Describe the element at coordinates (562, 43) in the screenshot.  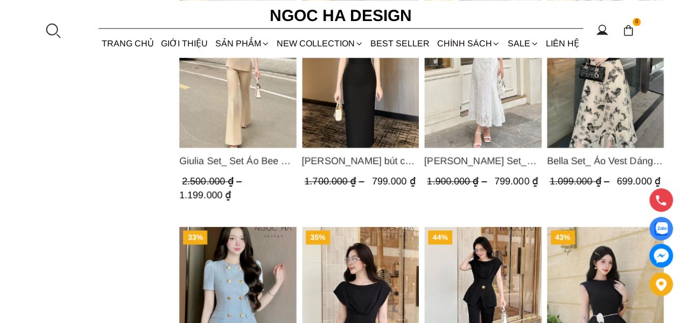
I see `a: LIÊN HỆ` at that location.